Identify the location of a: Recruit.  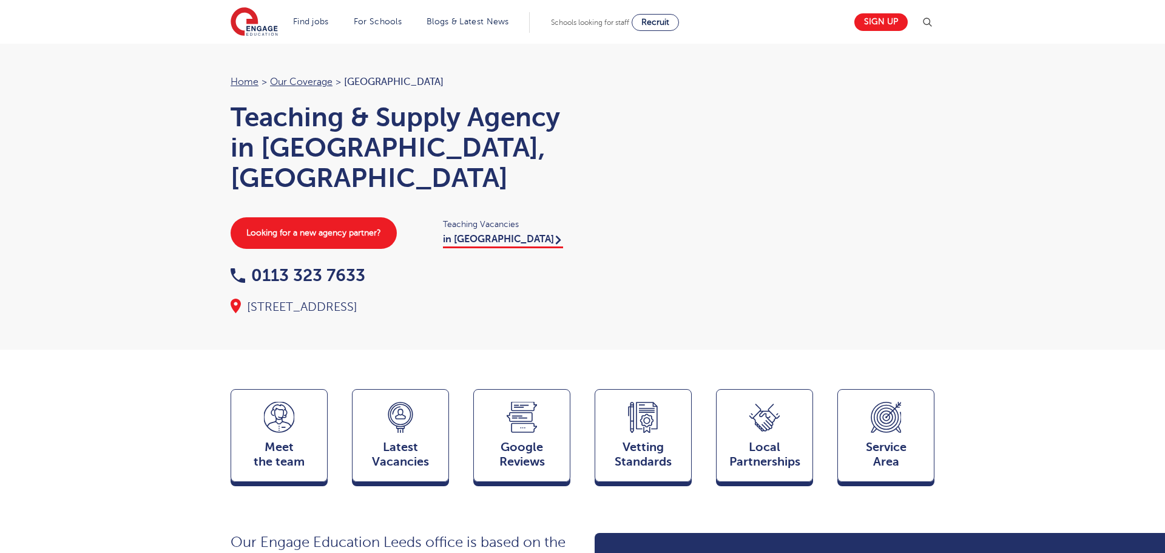
(655, 22).